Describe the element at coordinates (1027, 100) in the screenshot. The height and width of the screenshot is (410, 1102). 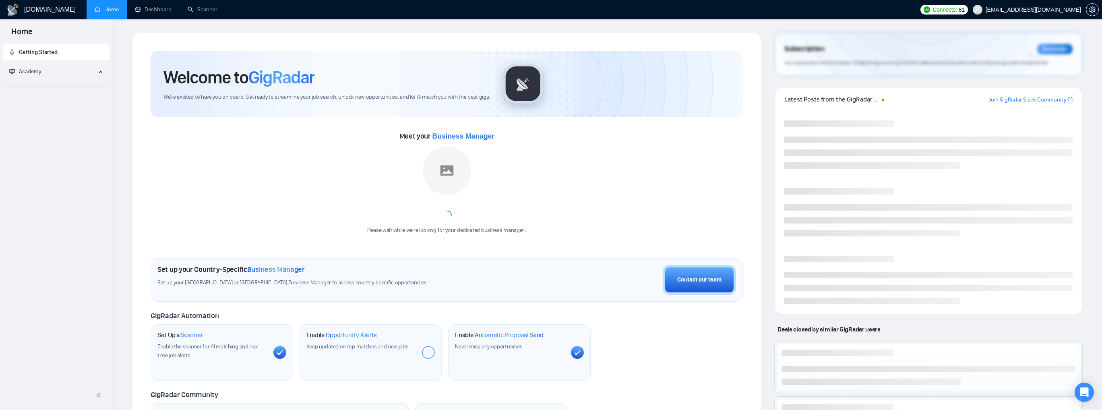
I see `a: Join GigRadar Slack Community` at that location.